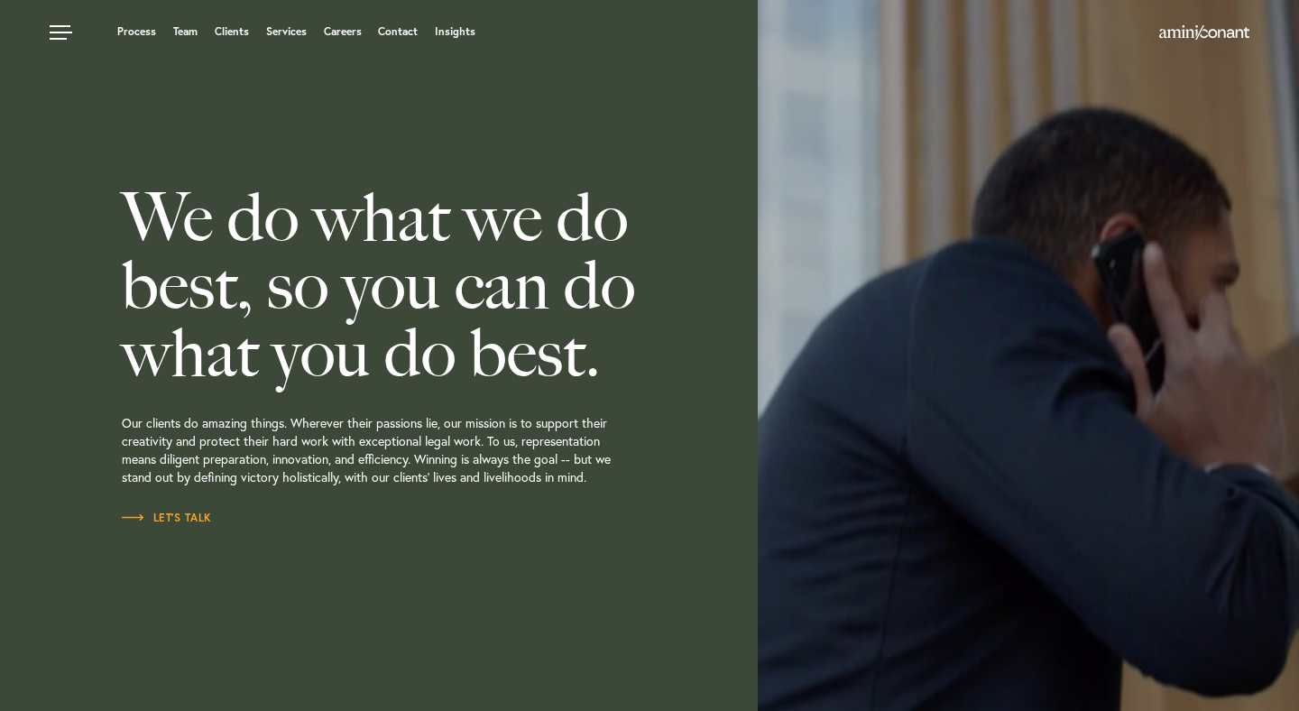 The width and height of the screenshot is (1299, 711). What do you see at coordinates (433, 448) in the screenshot?
I see `p: Our clients do amazing things. Wherever their passions lie, our mission is to support their creat...` at bounding box center [433, 448].